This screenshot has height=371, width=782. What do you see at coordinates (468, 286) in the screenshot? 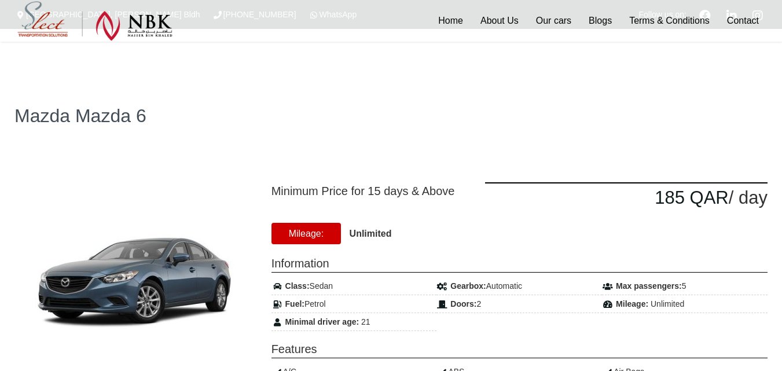
I see `strong: Gearbox:` at bounding box center [468, 286].